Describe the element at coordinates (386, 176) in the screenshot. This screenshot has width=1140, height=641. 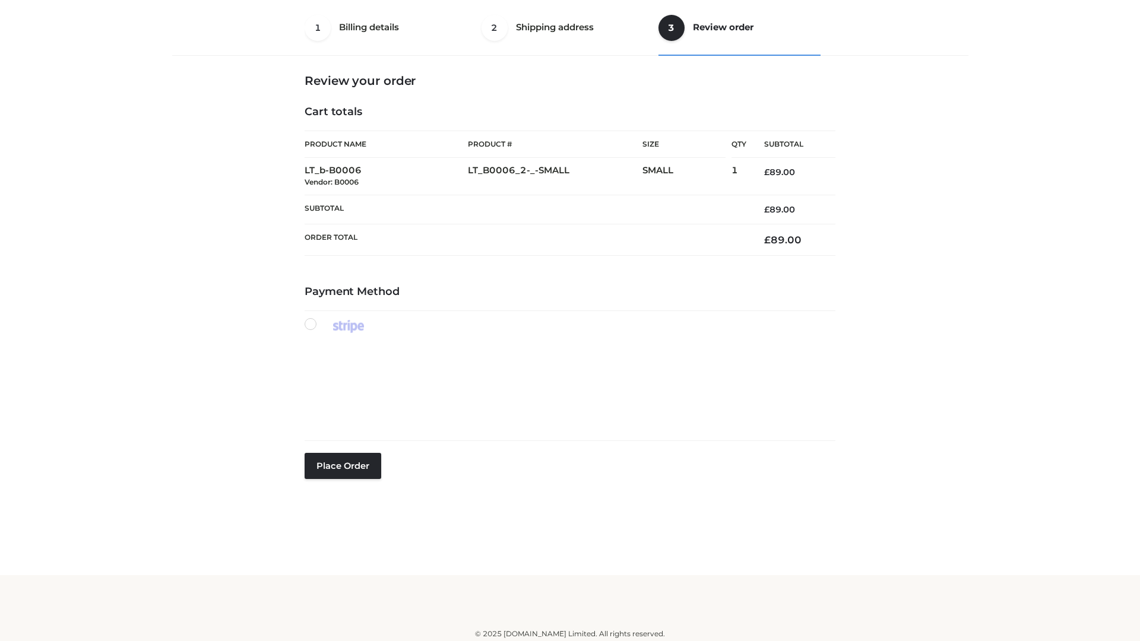
I see `td: LT_b-B0006` at that location.